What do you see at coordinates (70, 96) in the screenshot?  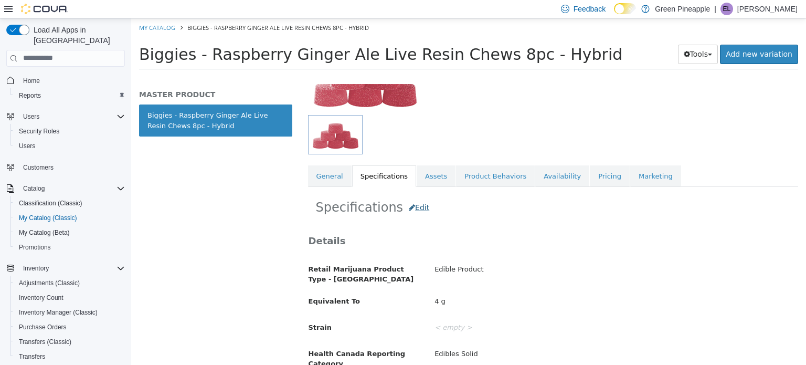 I see `button: Reports` at bounding box center [70, 96].